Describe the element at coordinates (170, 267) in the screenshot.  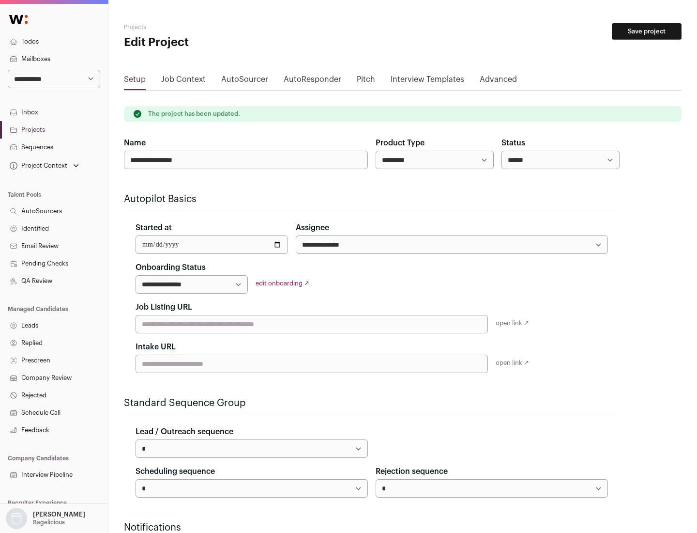
I see `label: Onboarding Status` at that location.